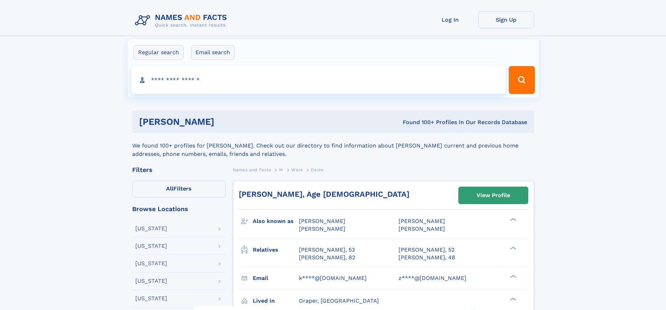 The height and width of the screenshot is (310, 666). I want to click on a: Names and Facts, so click(252, 170).